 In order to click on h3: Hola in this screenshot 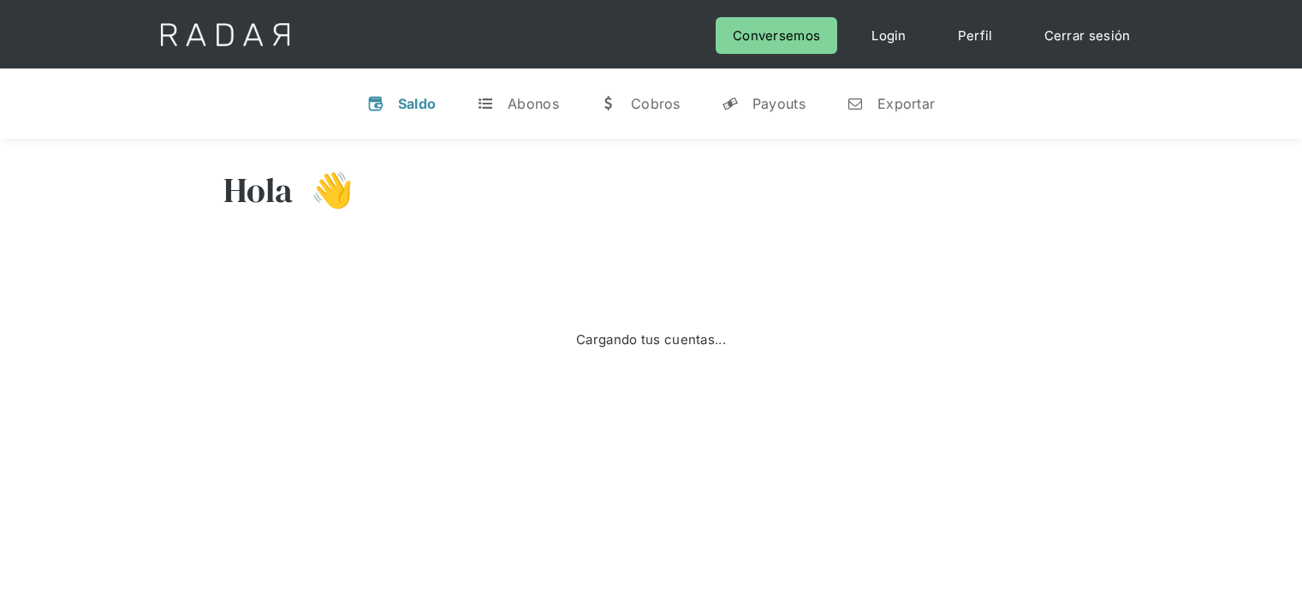, I will do `click(259, 190)`.